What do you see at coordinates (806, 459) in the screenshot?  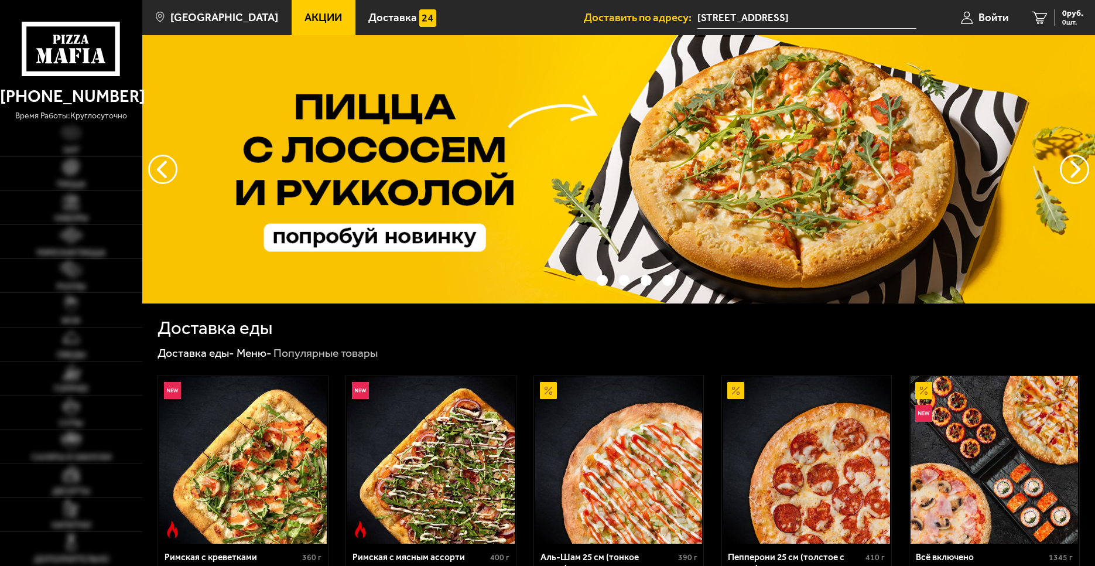 I see `a: АкционныйПепперони 25 см (толстое с сыром)` at bounding box center [806, 459].